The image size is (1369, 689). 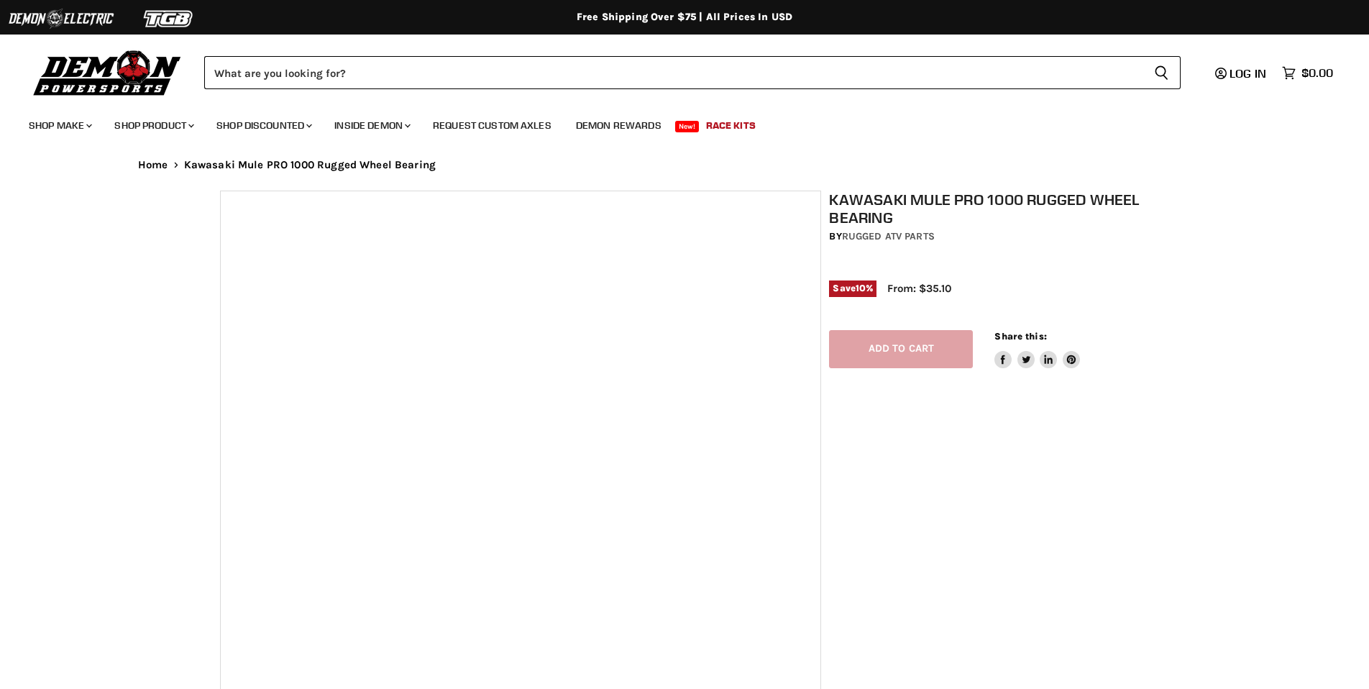 I want to click on img: Demon Electric Logo 2, so click(x=61, y=19).